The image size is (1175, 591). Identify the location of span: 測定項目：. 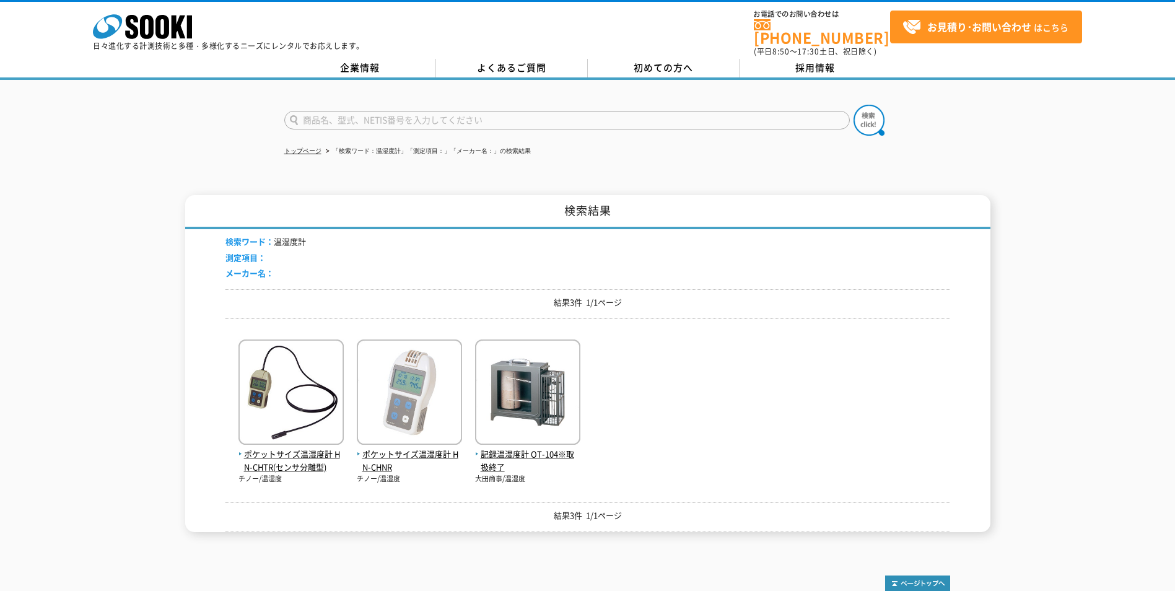
(245, 257).